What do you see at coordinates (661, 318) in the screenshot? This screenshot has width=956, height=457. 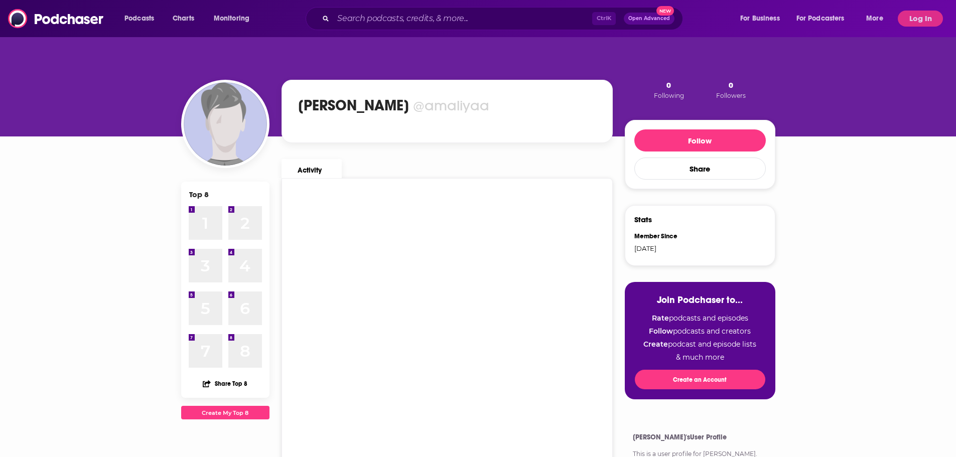 I see `strong: Rate` at bounding box center [661, 318].